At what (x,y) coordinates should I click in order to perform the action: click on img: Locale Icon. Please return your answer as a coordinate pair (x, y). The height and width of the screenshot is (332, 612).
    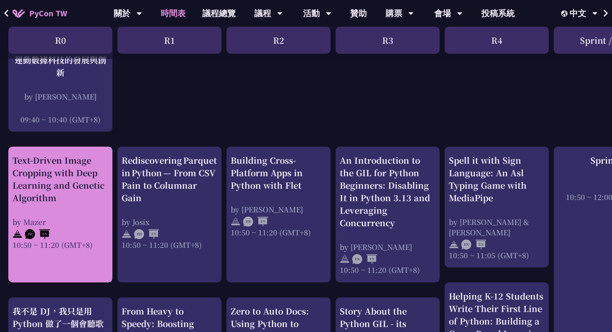
    Looking at the image, I should click on (565, 13).